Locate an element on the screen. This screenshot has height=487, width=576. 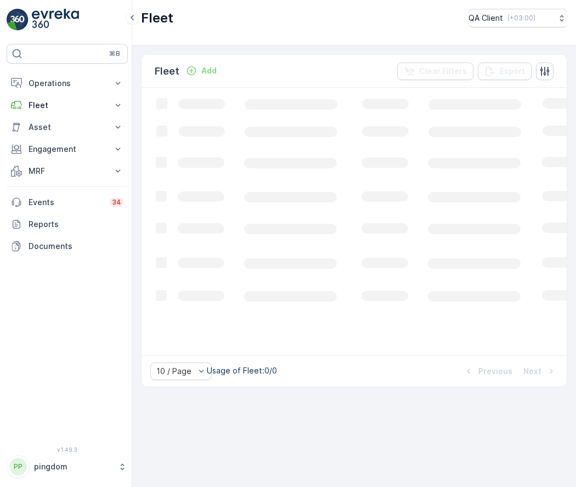
button: MRF is located at coordinates (67, 171).